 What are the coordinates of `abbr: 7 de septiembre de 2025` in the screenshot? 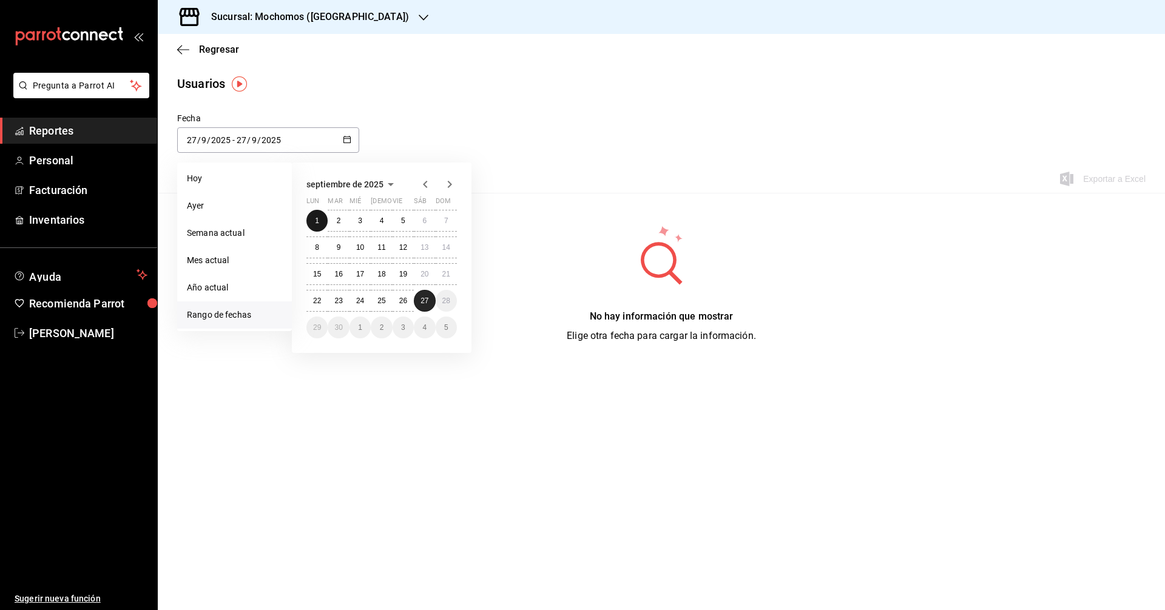 It's located at (446, 221).